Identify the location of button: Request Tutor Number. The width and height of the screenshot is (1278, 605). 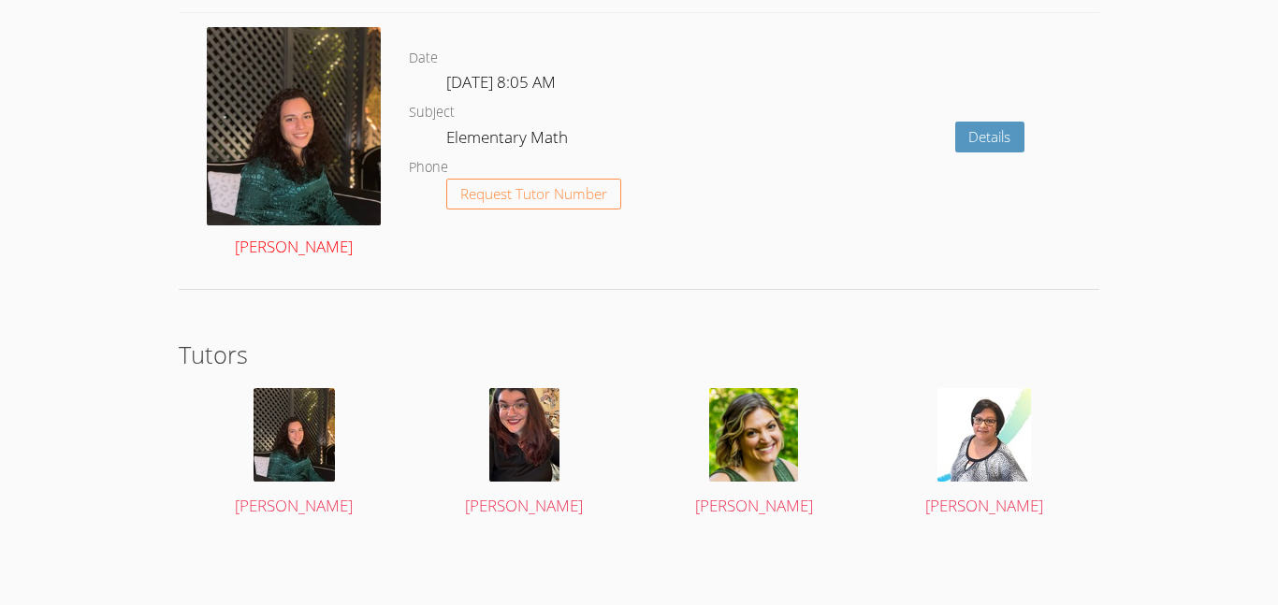
(533, 194).